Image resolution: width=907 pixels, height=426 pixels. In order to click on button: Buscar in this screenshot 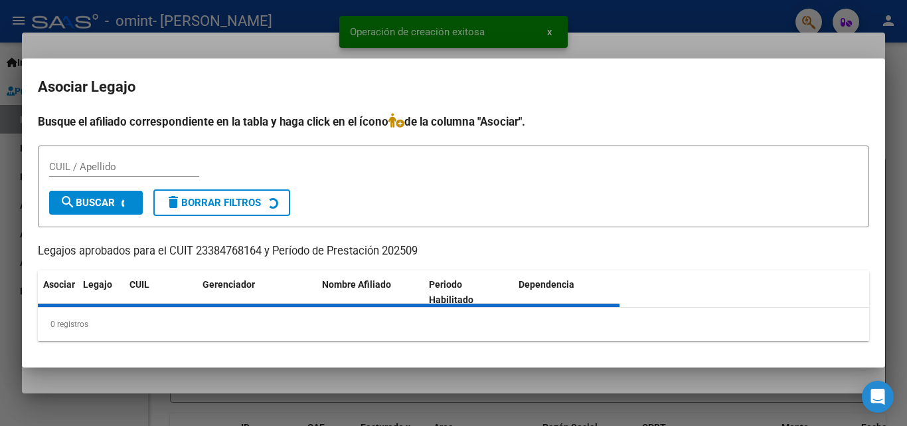, I will do `click(96, 203)`.